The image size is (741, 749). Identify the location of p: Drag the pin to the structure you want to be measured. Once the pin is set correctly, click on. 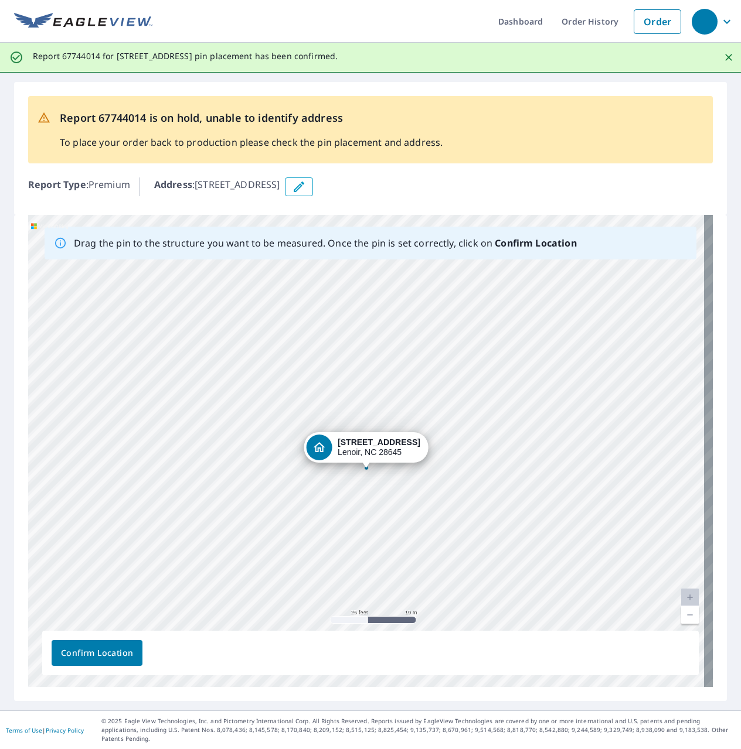
(325, 243).